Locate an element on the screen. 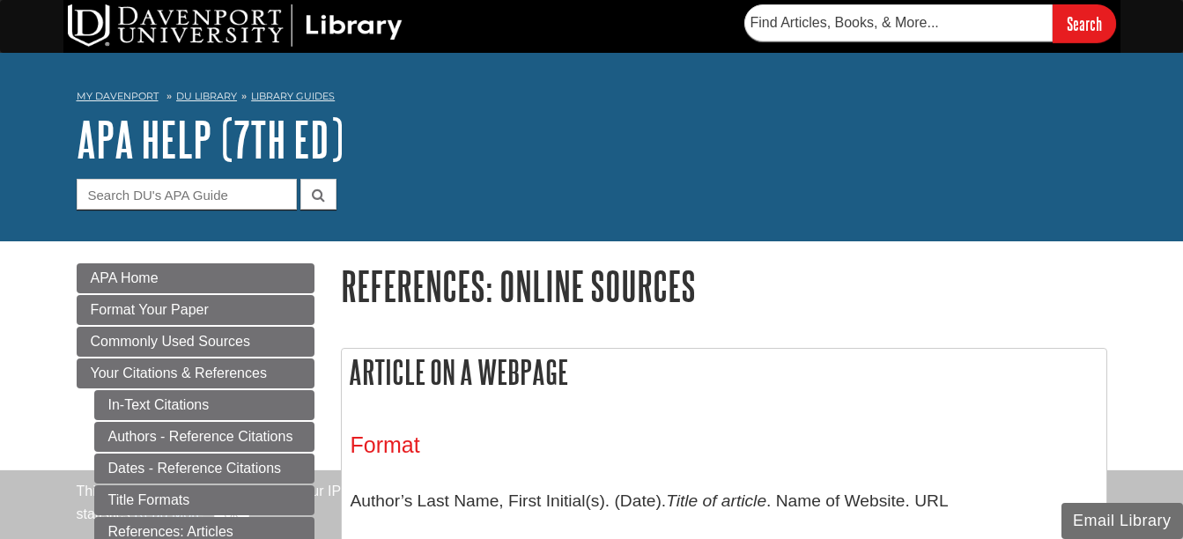 This screenshot has width=1183, height=539. a: Your Citations & References is located at coordinates (196, 374).